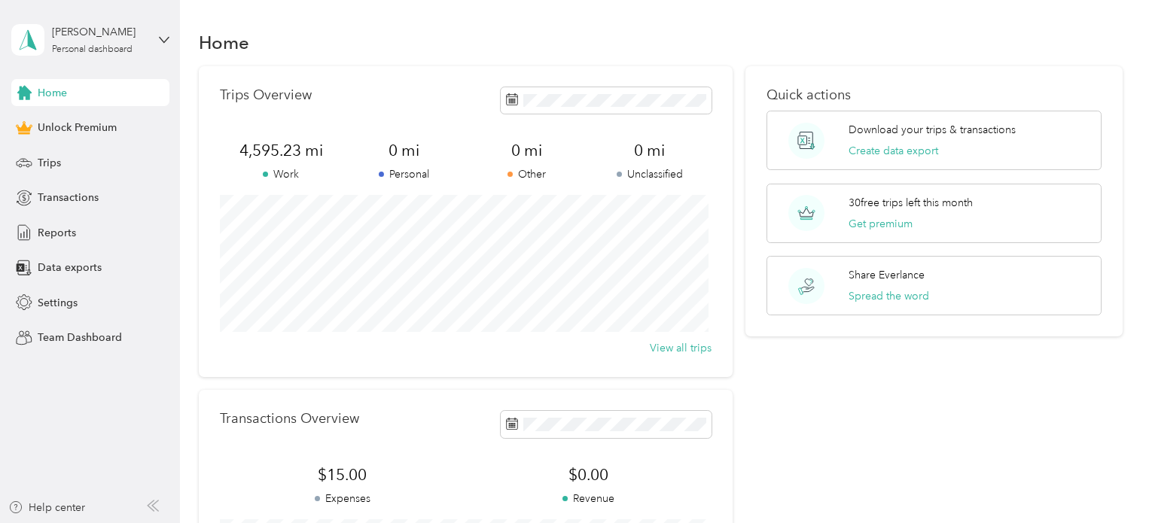  Describe the element at coordinates (281, 174) in the screenshot. I see `p: Work` at that location.